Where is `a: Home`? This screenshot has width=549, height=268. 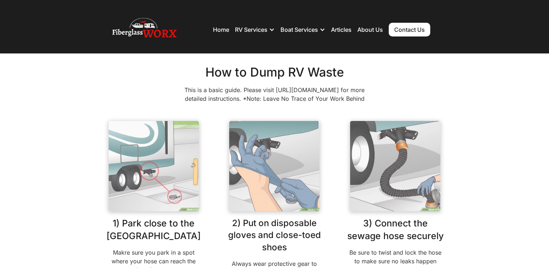
a: Home is located at coordinates (221, 30).